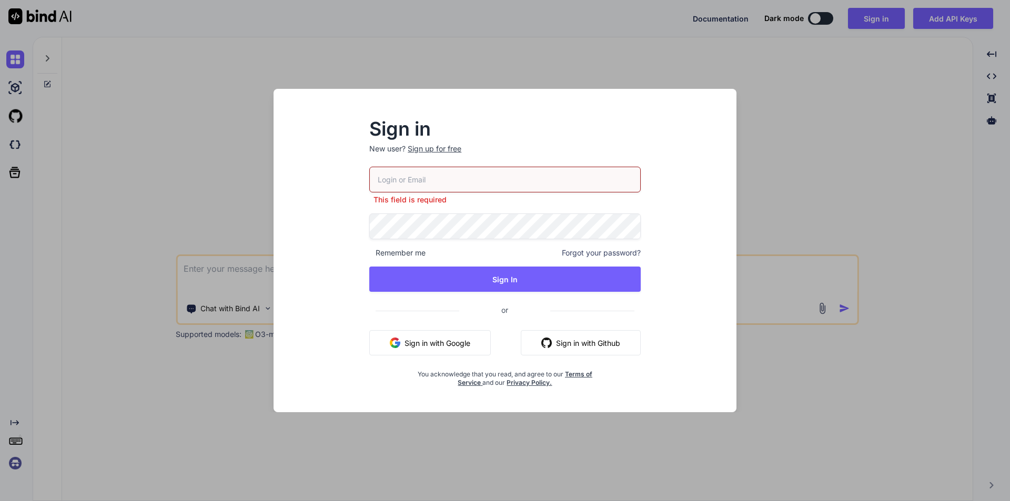 The width and height of the screenshot is (1010, 501). I want to click on button: Sign in with Google, so click(430, 343).